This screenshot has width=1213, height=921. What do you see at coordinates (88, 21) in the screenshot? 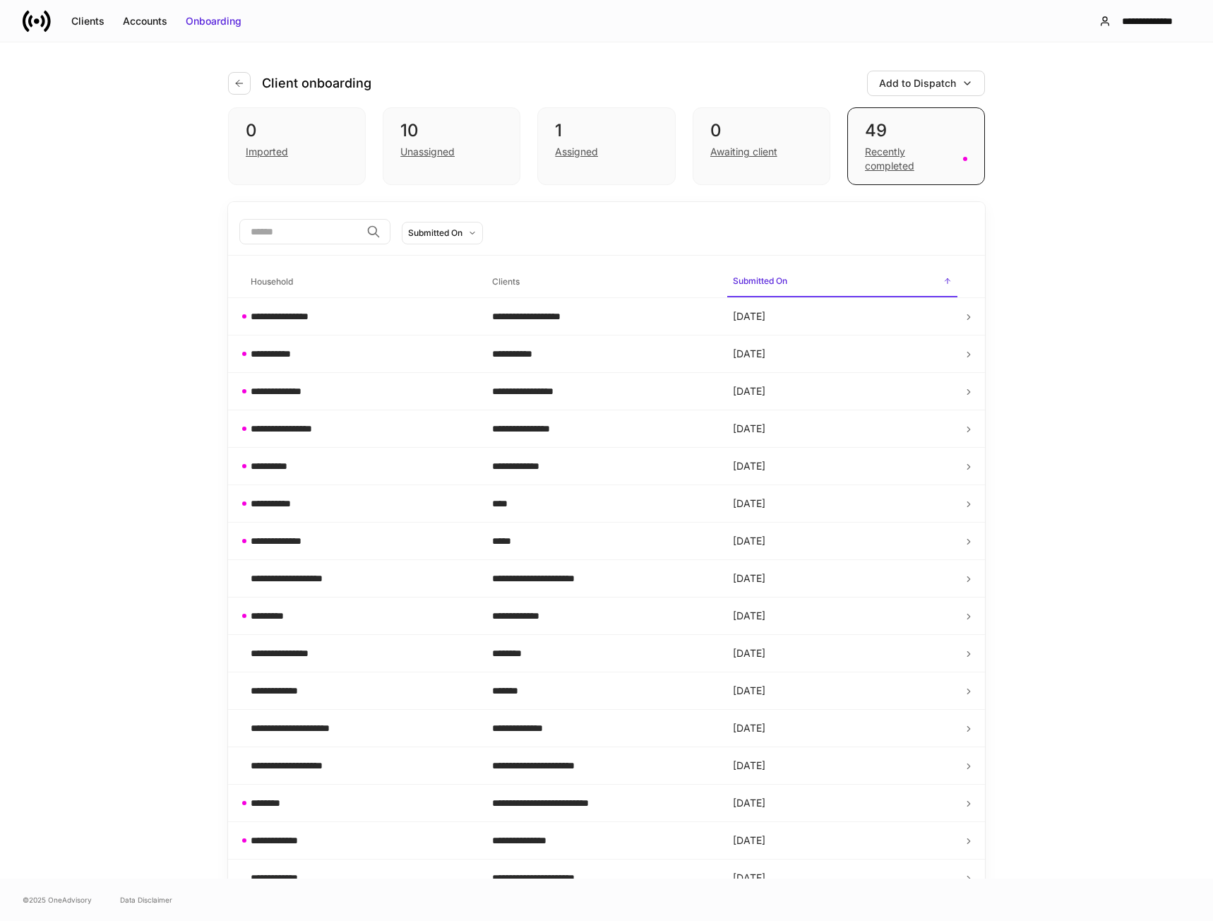
I see `div: Clients` at bounding box center [88, 21].